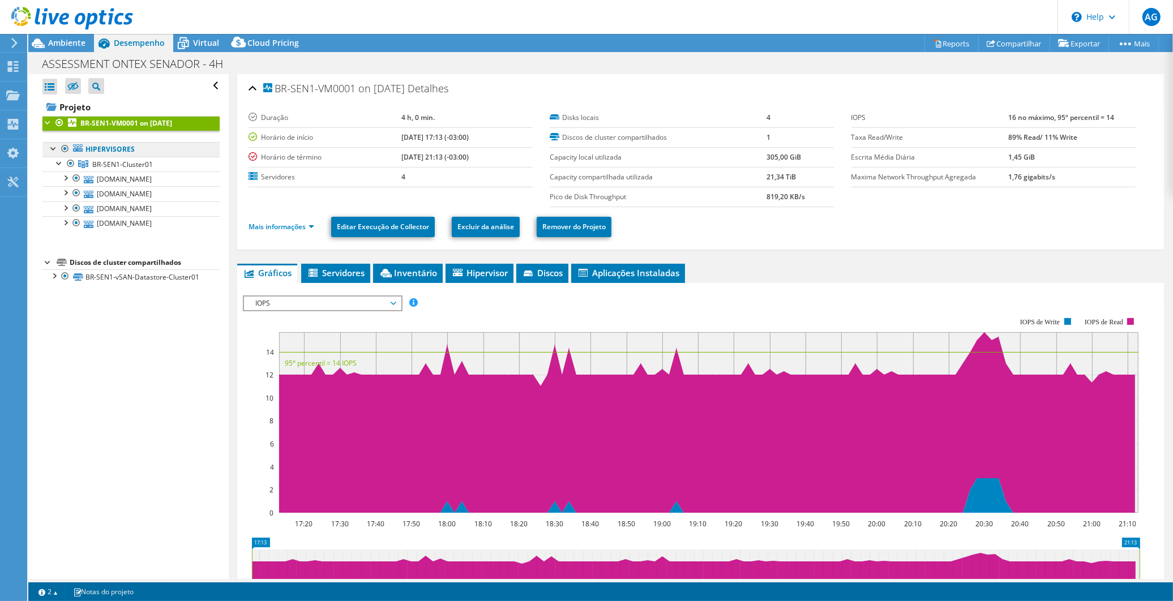 The image size is (1173, 601). What do you see at coordinates (930, 118) in the screenshot?
I see `label: IOPS` at bounding box center [930, 118].